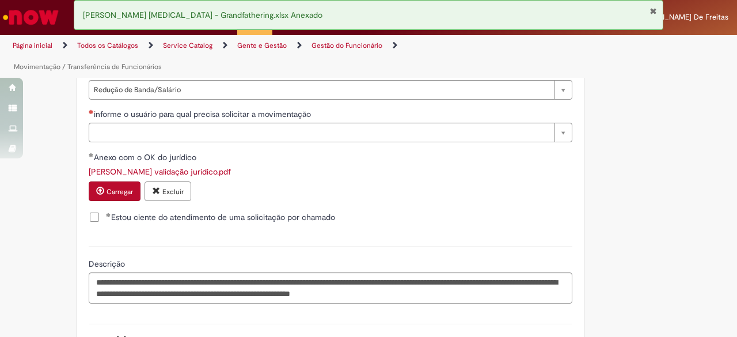 This screenshot has height=337, width=737. Describe the element at coordinates (221, 217) in the screenshot. I see `span: Estou ciente do atendimento de uma solicitação por chamado` at that location.